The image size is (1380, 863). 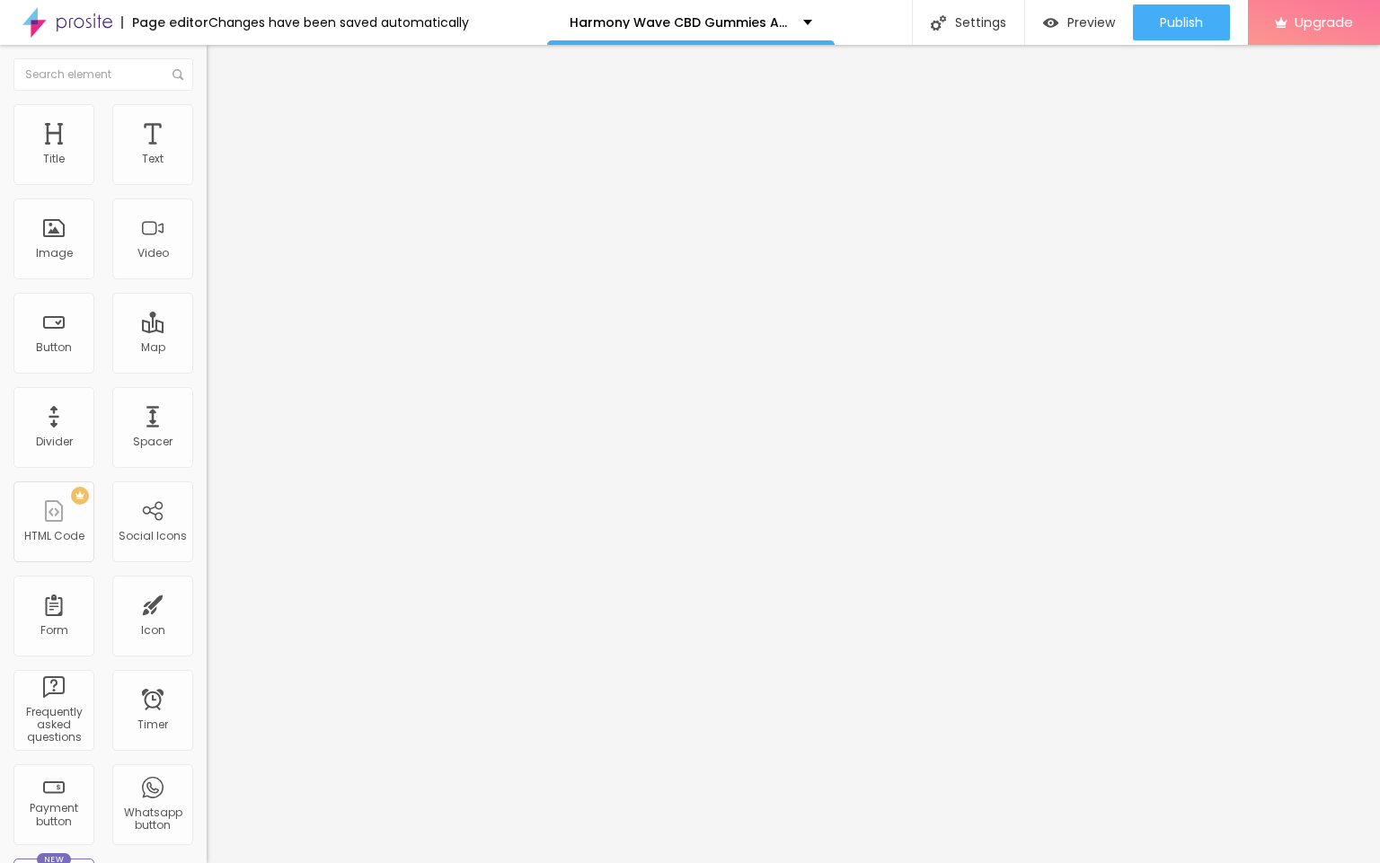 What do you see at coordinates (103, 75) in the screenshot?
I see `input: Search element` at bounding box center [103, 75].